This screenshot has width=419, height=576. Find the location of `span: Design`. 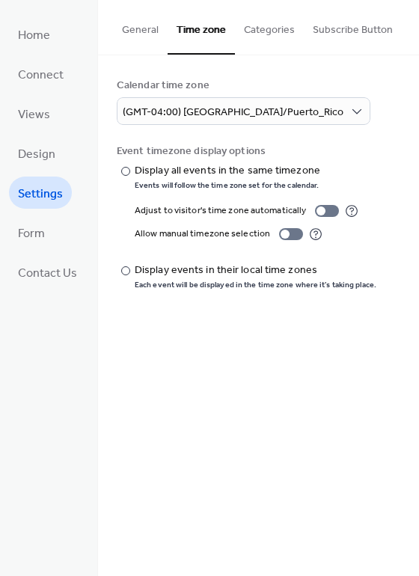

span: Design is located at coordinates (37, 154).